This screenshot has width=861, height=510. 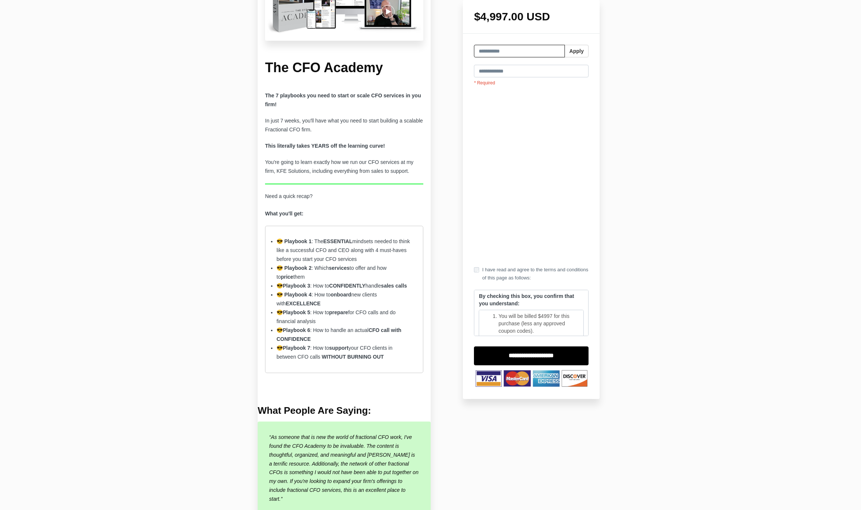 What do you see at coordinates (284, 213) in the screenshot?
I see `strong: What you'll get:` at bounding box center [284, 213].